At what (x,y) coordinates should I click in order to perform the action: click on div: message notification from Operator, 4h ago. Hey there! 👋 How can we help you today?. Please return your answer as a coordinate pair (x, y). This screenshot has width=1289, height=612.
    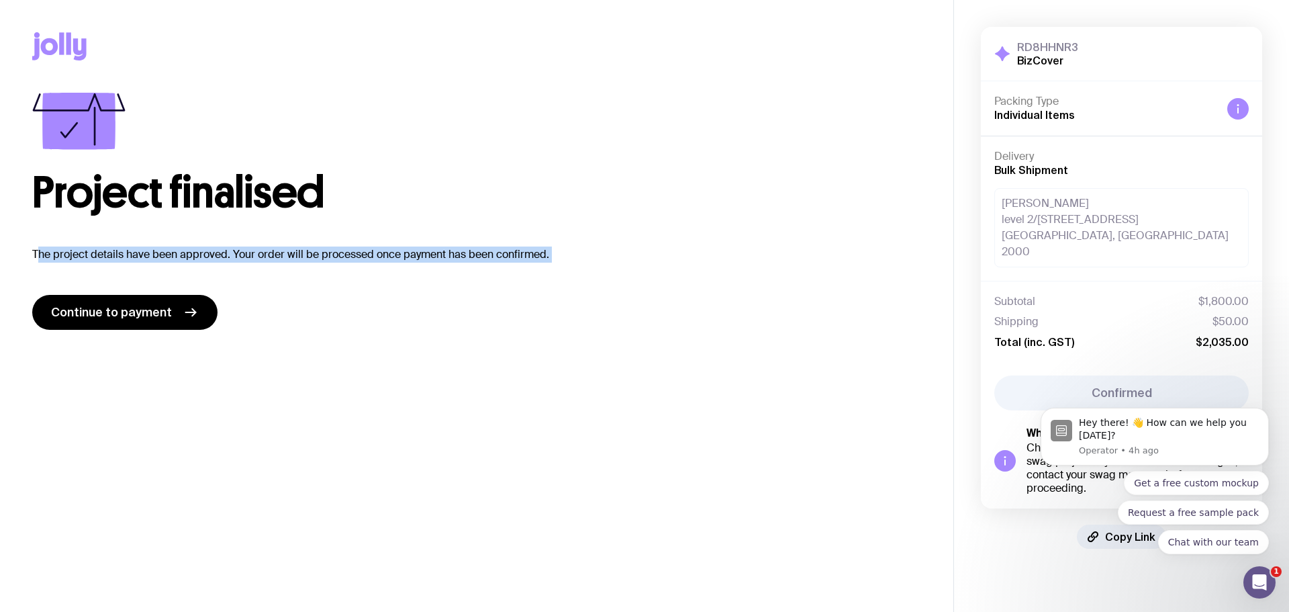
    Looking at the image, I should click on (134, 46).